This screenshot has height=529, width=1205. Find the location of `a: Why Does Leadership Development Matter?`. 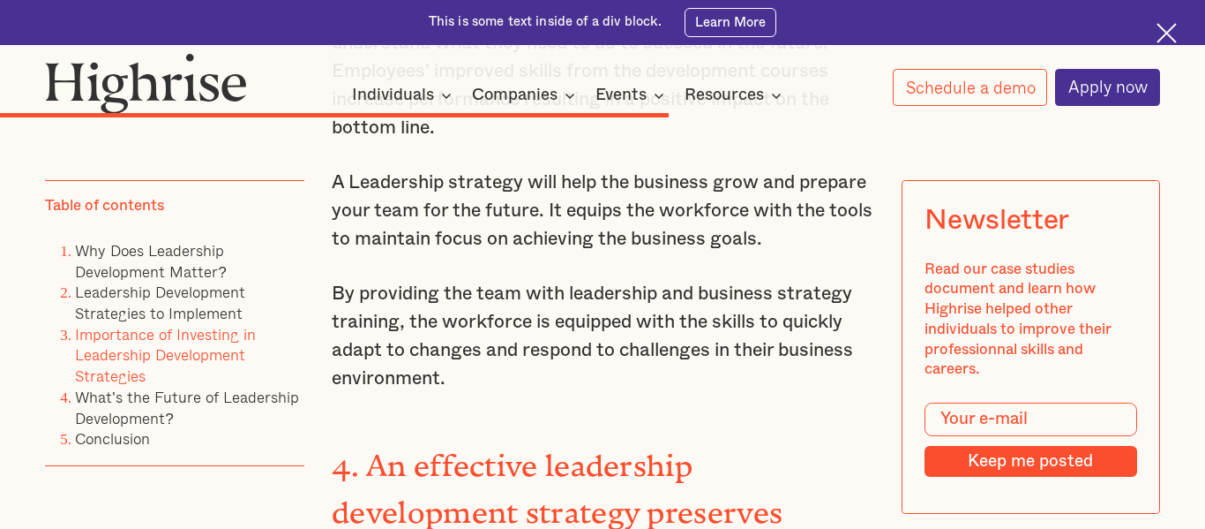

a: Why Does Leadership Development Matter? is located at coordinates (151, 260).